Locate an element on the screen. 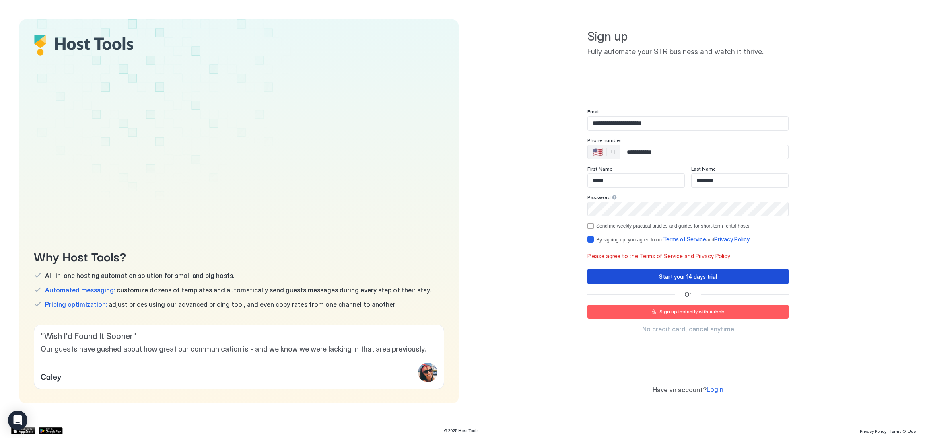 This screenshot has width=927, height=438. span: Why Host Tools? is located at coordinates (239, 256).